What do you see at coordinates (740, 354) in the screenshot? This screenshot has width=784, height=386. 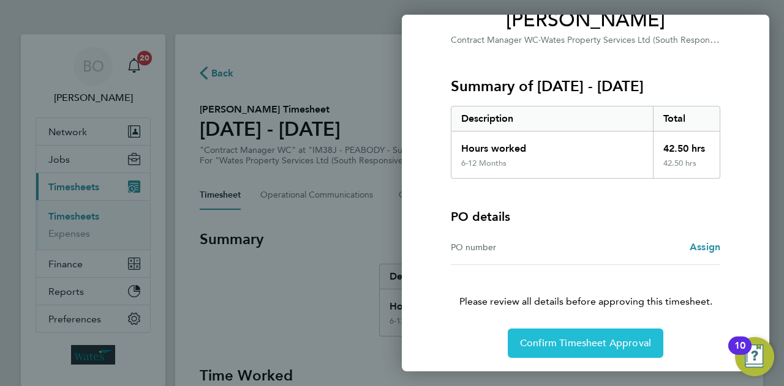 I see `div: 10` at bounding box center [740, 354].